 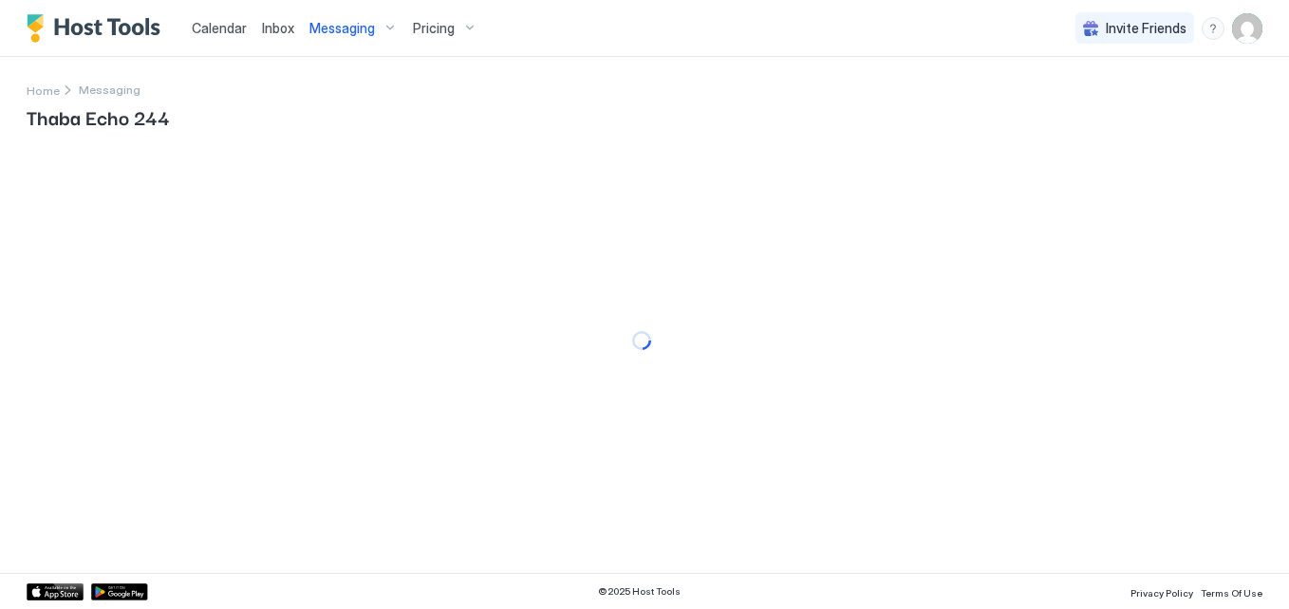 What do you see at coordinates (1146, 28) in the screenshot?
I see `span: Invite Friends` at bounding box center [1146, 28].